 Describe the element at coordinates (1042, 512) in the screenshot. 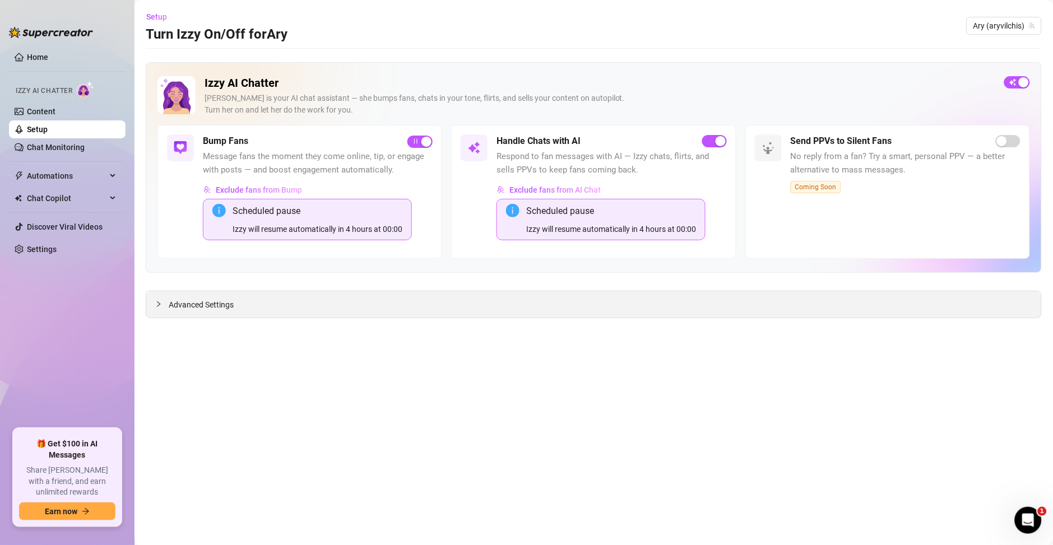

I see `span: 1` at that location.